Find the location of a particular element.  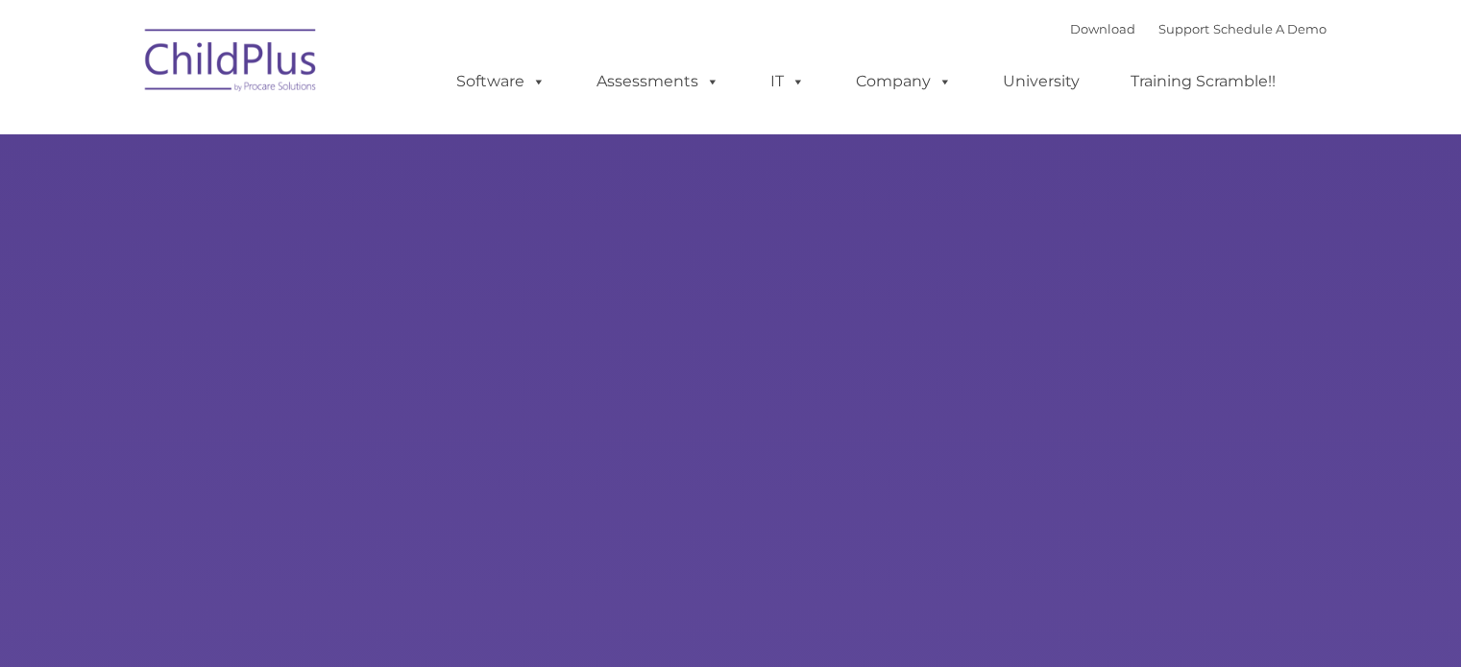

a: IT is located at coordinates (787, 82).